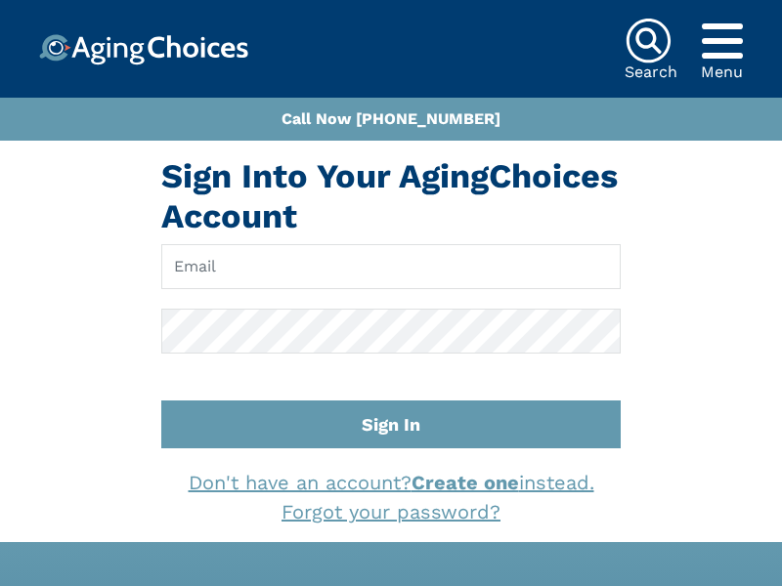 The width and height of the screenshot is (782, 586). Describe the element at coordinates (465, 483) in the screenshot. I see `strong: Create one` at that location.